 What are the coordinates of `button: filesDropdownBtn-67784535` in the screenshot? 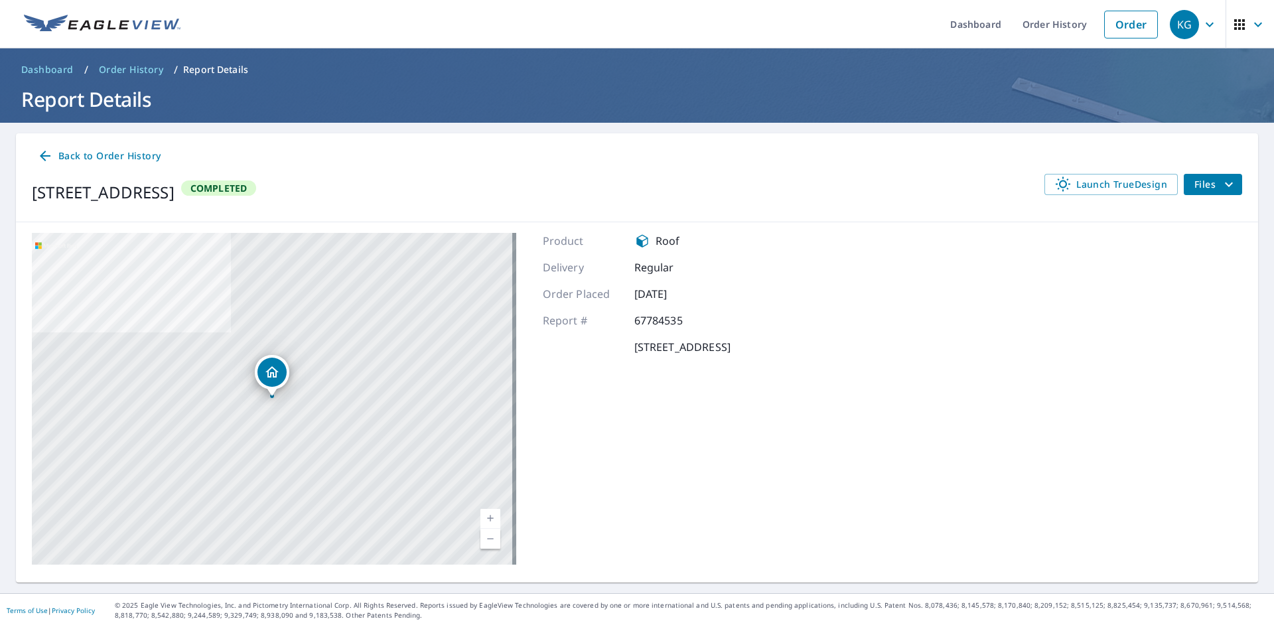 It's located at (1212, 184).